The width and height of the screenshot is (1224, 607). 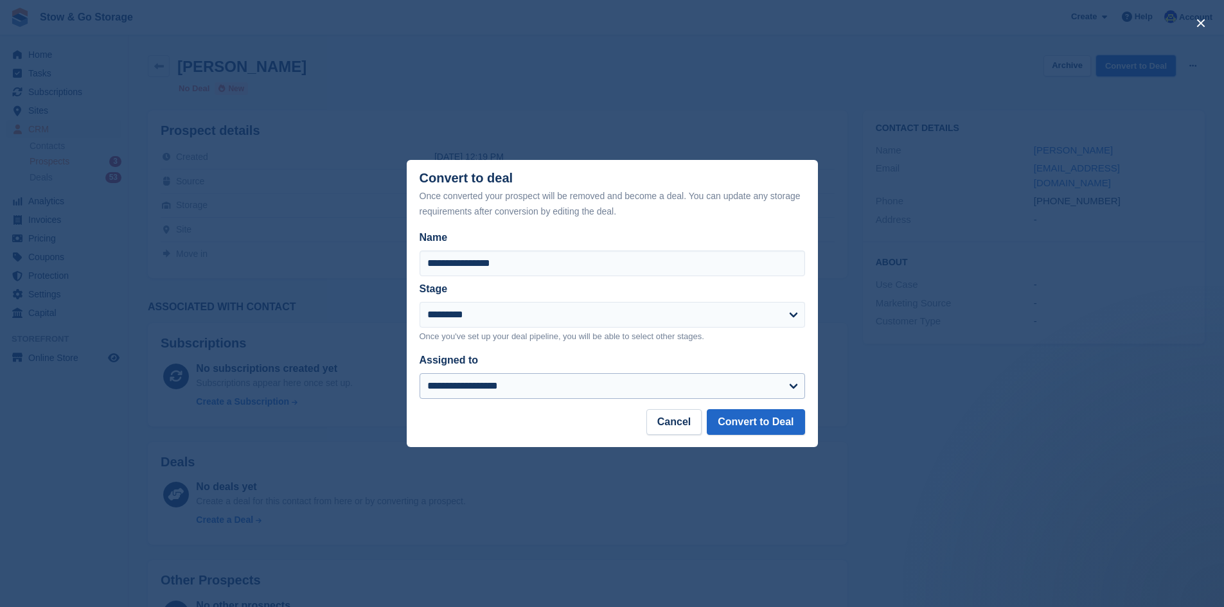 What do you see at coordinates (612, 238) in the screenshot?
I see `label: Name` at bounding box center [612, 238].